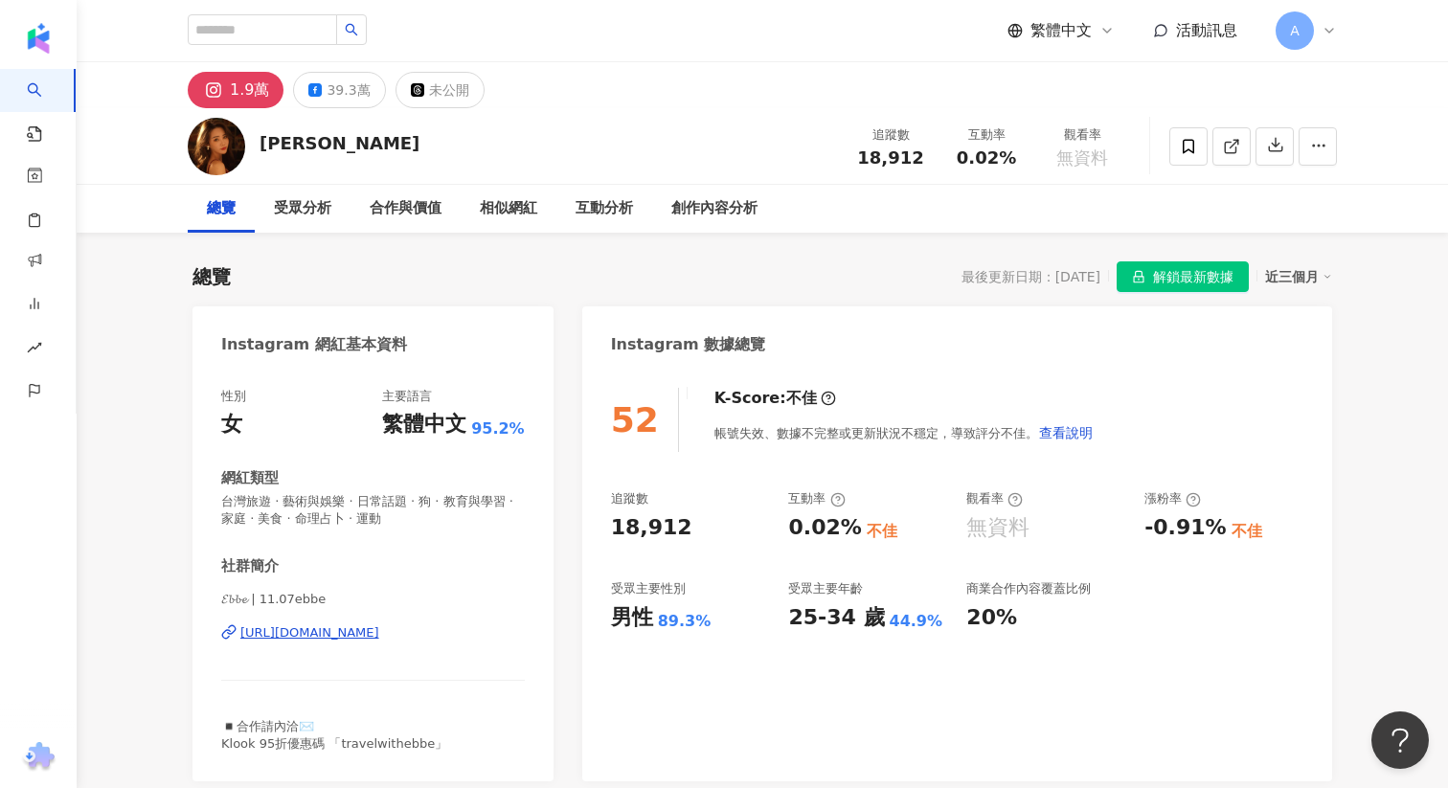 This screenshot has width=1448, height=788. What do you see at coordinates (303, 209) in the screenshot?
I see `div: 受眾分析` at bounding box center [303, 209].